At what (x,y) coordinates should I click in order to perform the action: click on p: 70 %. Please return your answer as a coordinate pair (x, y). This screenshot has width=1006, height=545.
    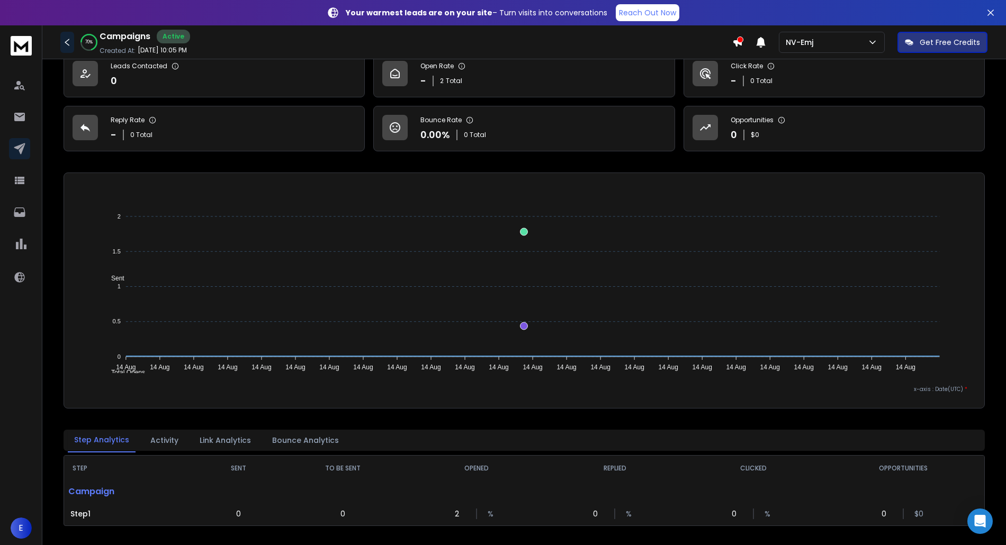
    Looking at the image, I should click on (89, 42).